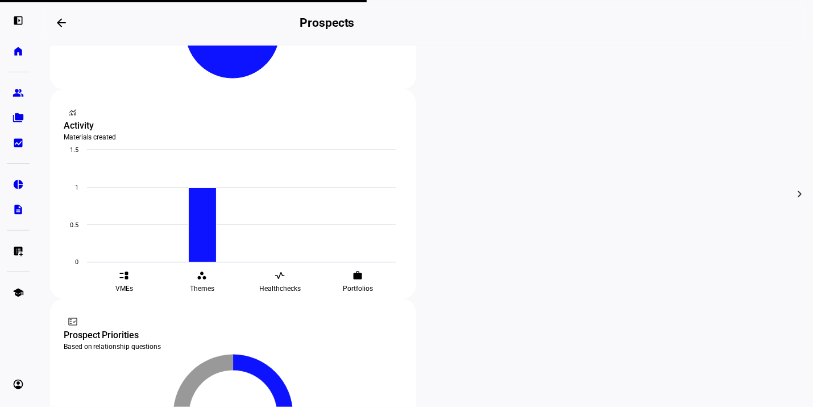 Image resolution: width=813 pixels, height=407 pixels. Describe the element at coordinates (18, 93) in the screenshot. I see `eth-mat-symbol: group` at that location.